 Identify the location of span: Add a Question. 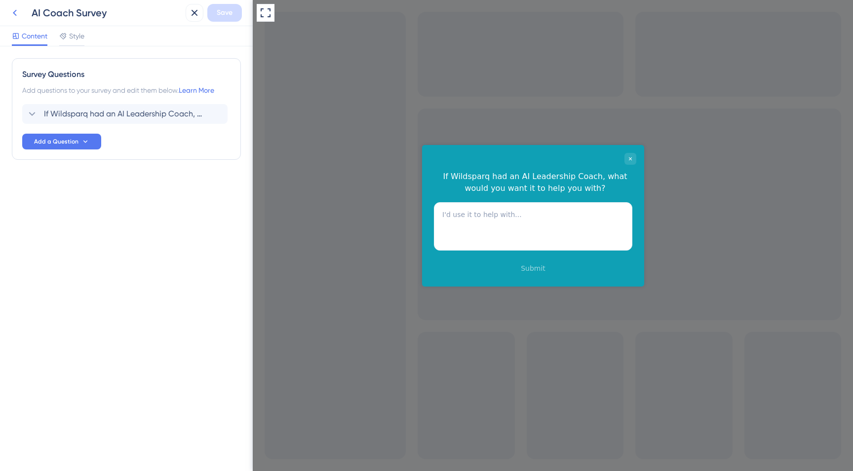
(56, 142).